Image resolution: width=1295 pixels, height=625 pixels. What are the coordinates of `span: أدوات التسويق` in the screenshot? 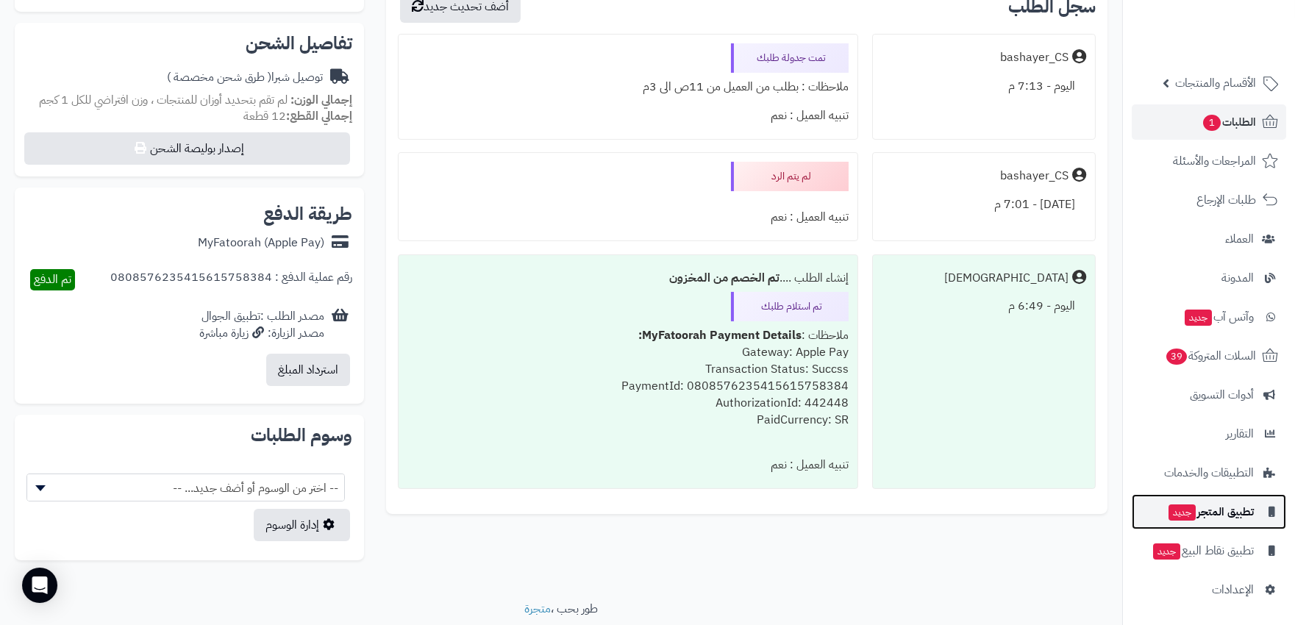 It's located at (1222, 395).